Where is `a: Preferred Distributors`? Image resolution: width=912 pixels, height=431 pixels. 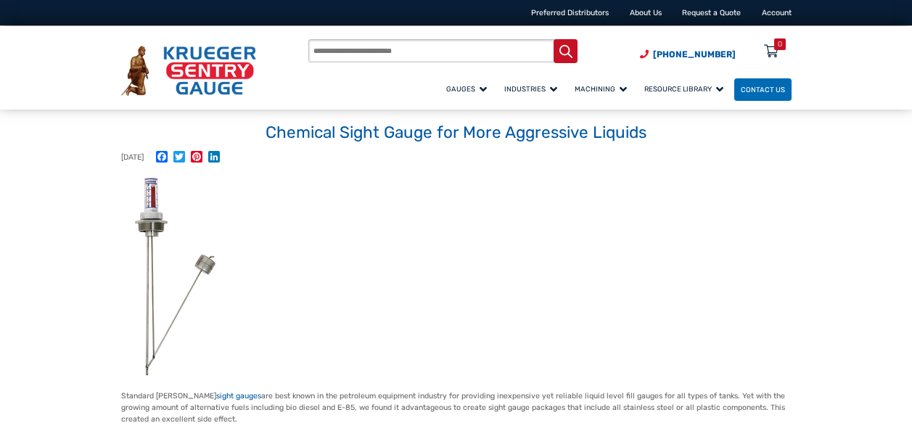 a: Preferred Distributors is located at coordinates (569, 12).